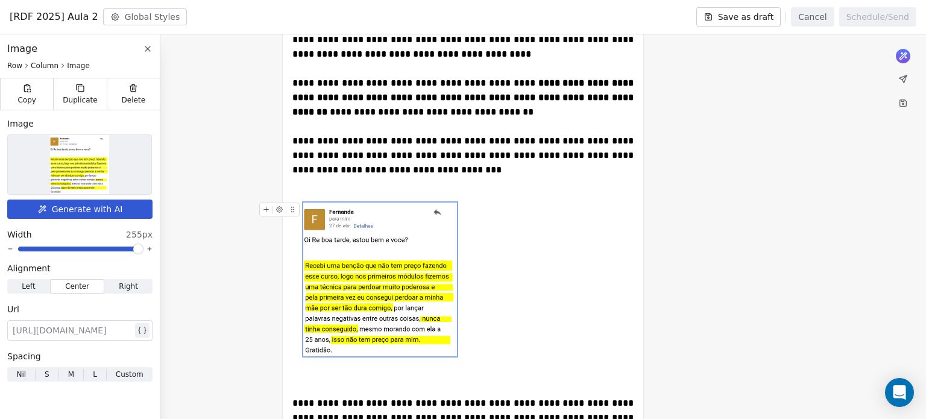  What do you see at coordinates (145, 17) in the screenshot?
I see `button: Global Styles` at bounding box center [145, 17].